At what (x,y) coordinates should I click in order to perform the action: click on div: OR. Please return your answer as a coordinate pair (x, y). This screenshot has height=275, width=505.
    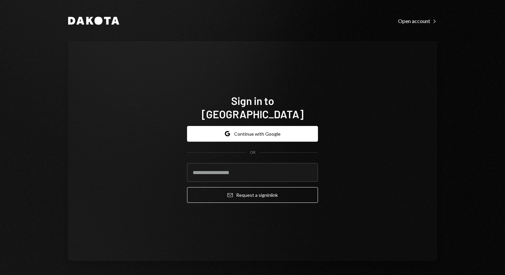
    Looking at the image, I should click on (252, 152).